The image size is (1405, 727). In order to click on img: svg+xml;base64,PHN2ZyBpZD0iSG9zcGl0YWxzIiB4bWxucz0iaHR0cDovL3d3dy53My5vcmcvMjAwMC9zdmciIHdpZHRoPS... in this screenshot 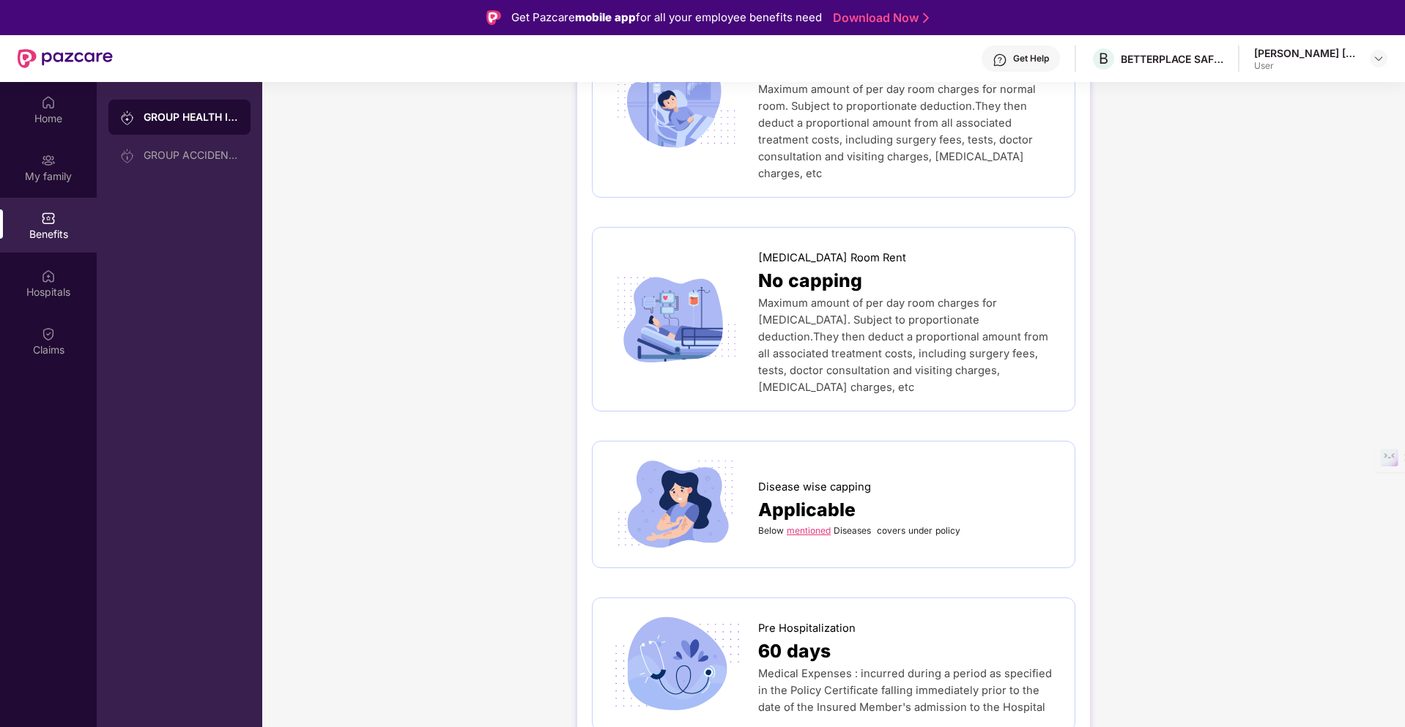, I will do `click(48, 276)`.